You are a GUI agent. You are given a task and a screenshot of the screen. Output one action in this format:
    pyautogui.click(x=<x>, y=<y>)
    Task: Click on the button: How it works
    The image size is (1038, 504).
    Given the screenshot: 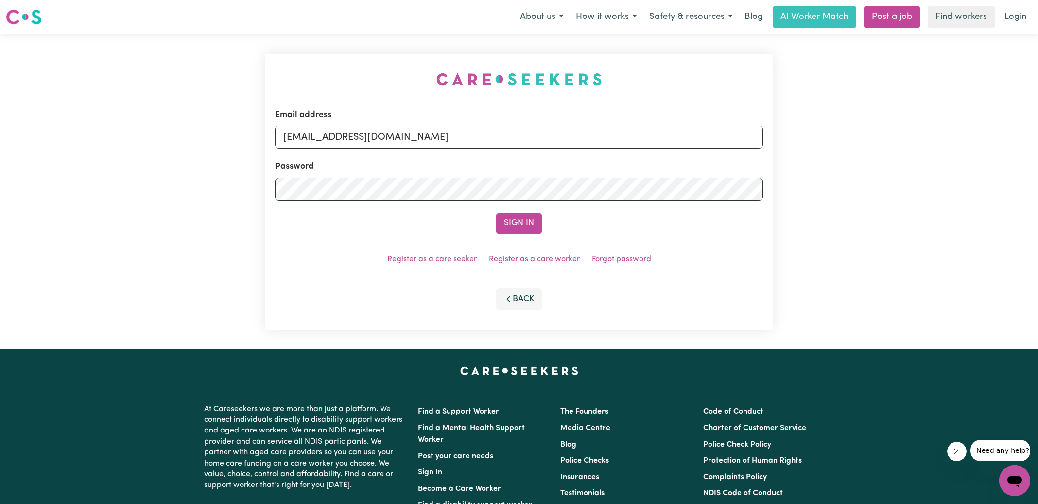 What is the action you would take?
    pyautogui.click(x=606, y=17)
    